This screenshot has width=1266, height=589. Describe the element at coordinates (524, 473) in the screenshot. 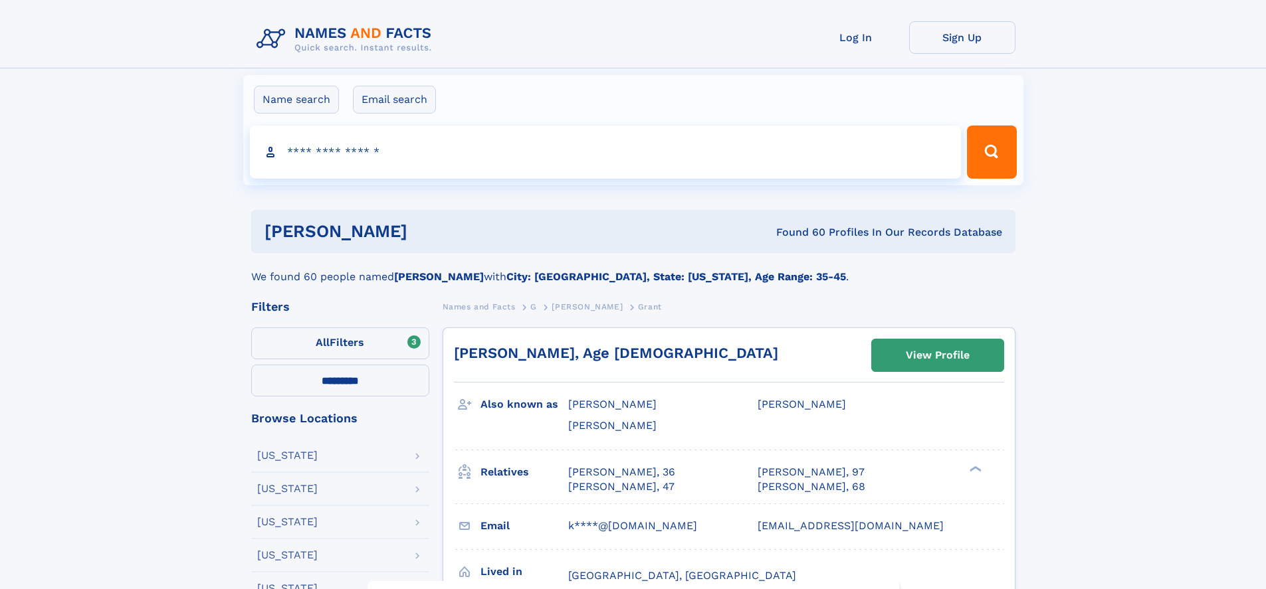

I see `h3: Relatives` at that location.